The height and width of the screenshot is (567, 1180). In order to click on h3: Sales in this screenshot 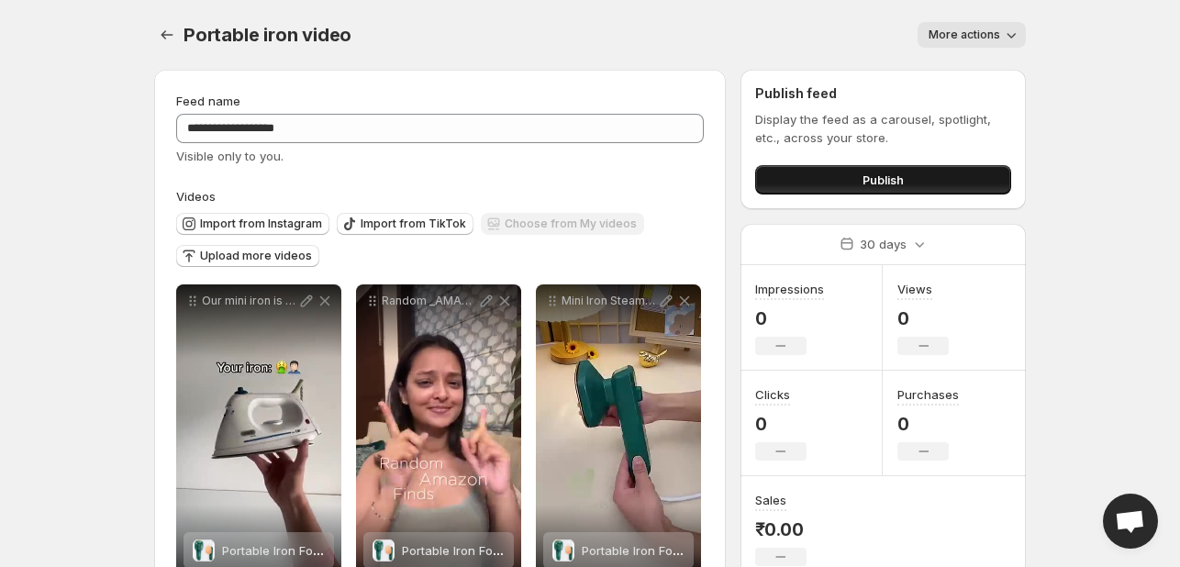, I will do `click(771, 500)`.